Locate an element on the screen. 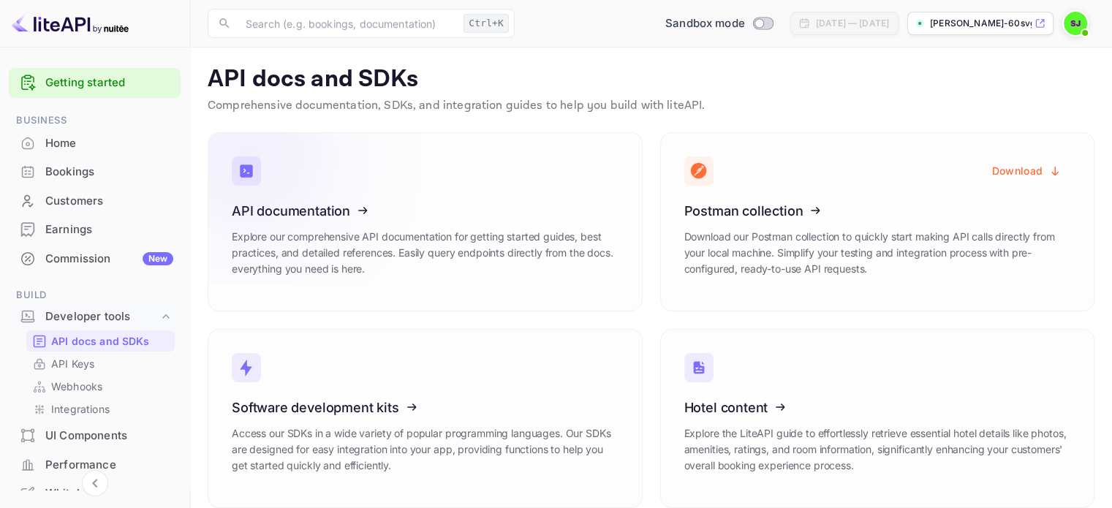 The width and height of the screenshot is (1112, 508). button: Collapse navigation is located at coordinates (95, 483).